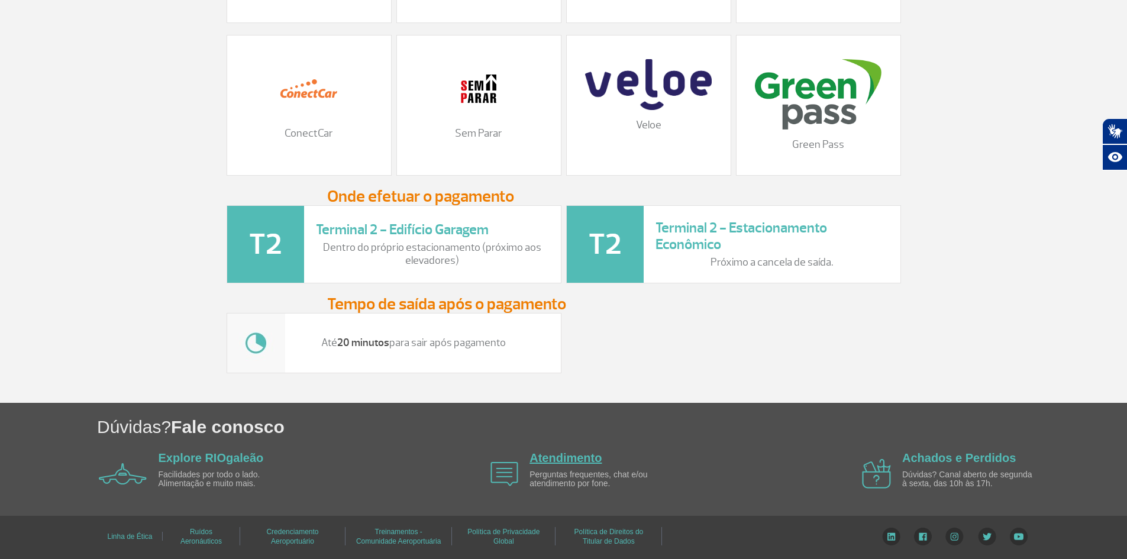 Image resolution: width=1127 pixels, height=559 pixels. What do you see at coordinates (564, 196) in the screenshot?
I see `h3: Onde efetuar o pagamento` at bounding box center [564, 196].